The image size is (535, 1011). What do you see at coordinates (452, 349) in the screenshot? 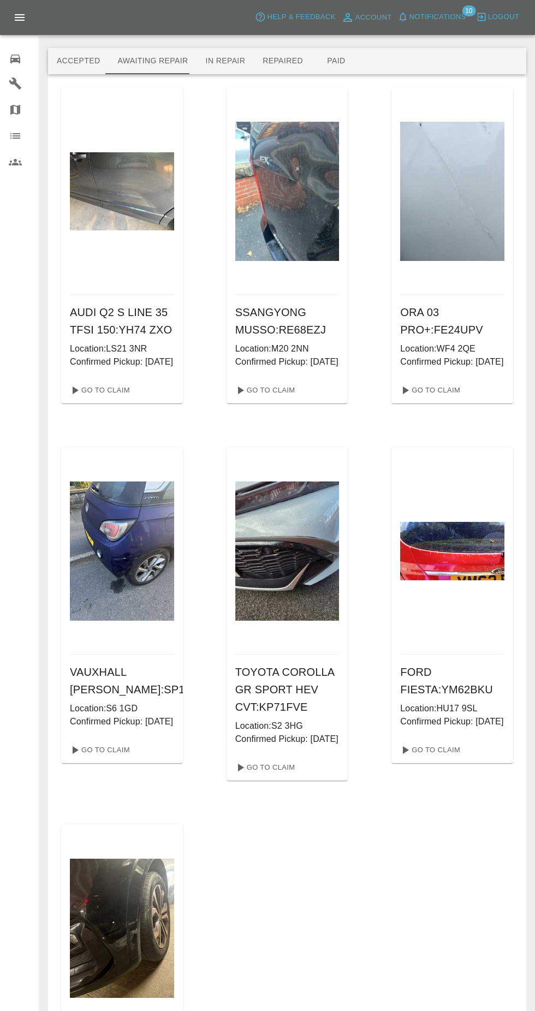
I see `p: Location: WF4 2QE` at bounding box center [452, 349].